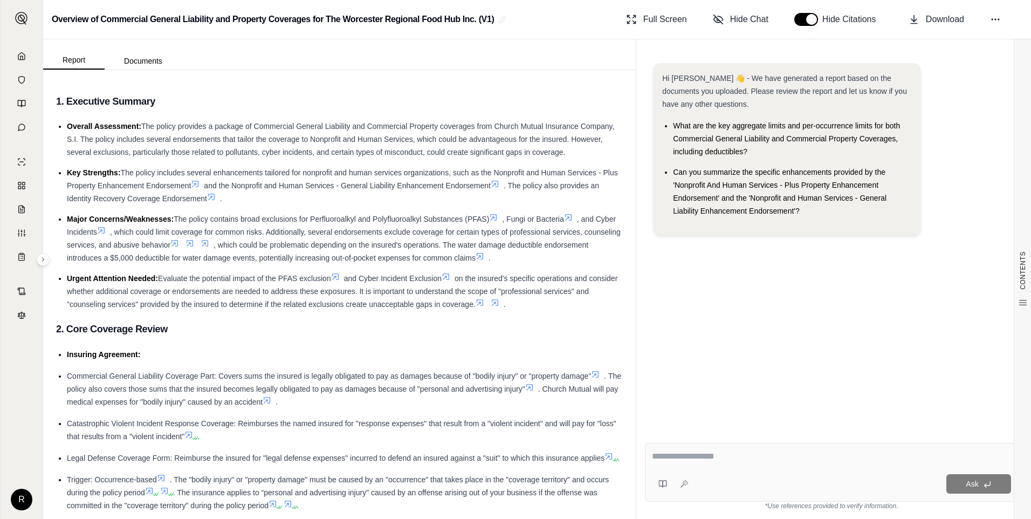  Describe the element at coordinates (749, 19) in the screenshot. I see `span: Hide Chat` at that location.